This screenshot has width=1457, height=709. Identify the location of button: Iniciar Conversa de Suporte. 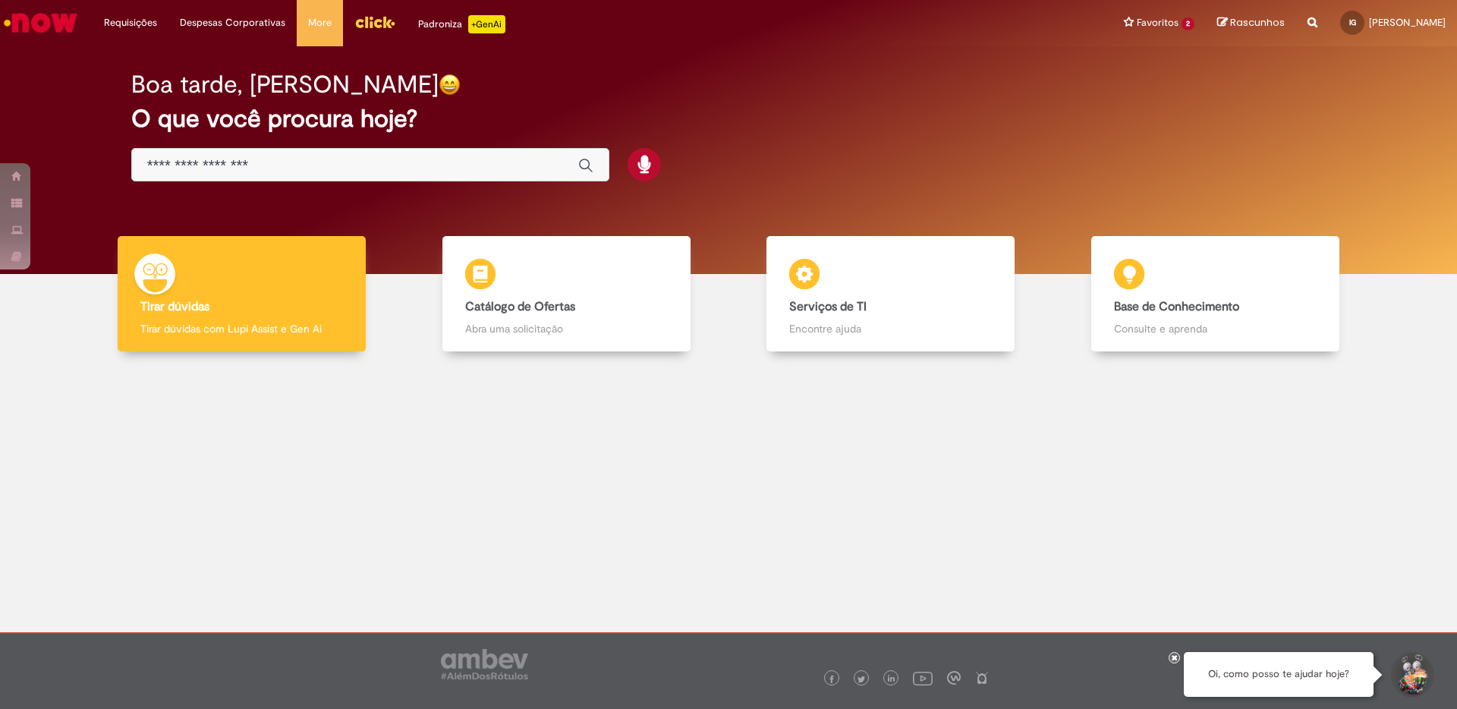
(1412, 675).